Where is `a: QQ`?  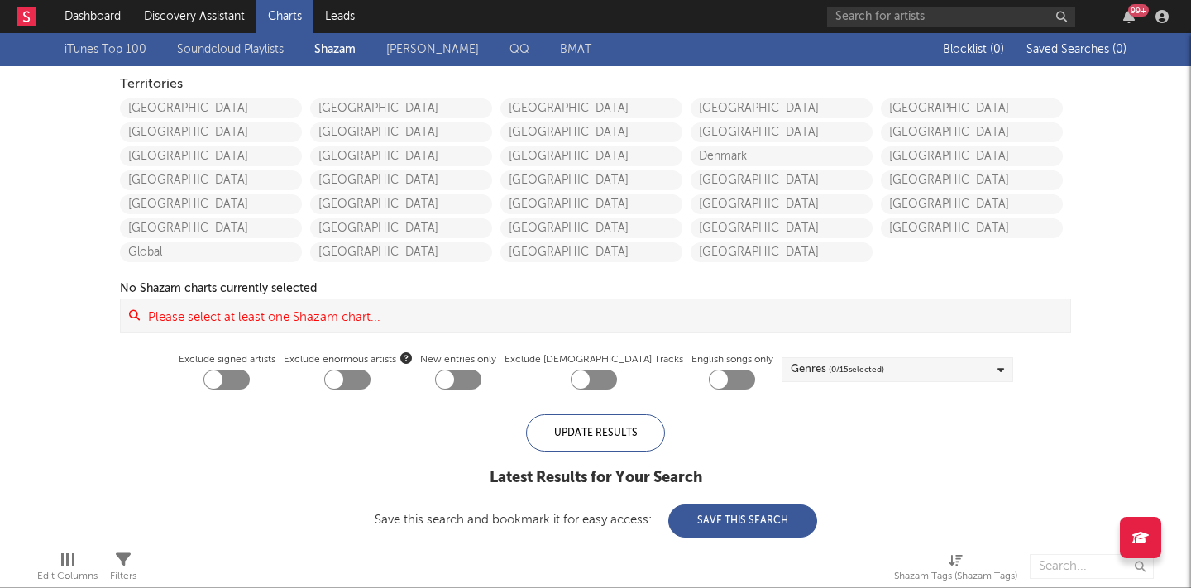
a: QQ is located at coordinates (520, 50).